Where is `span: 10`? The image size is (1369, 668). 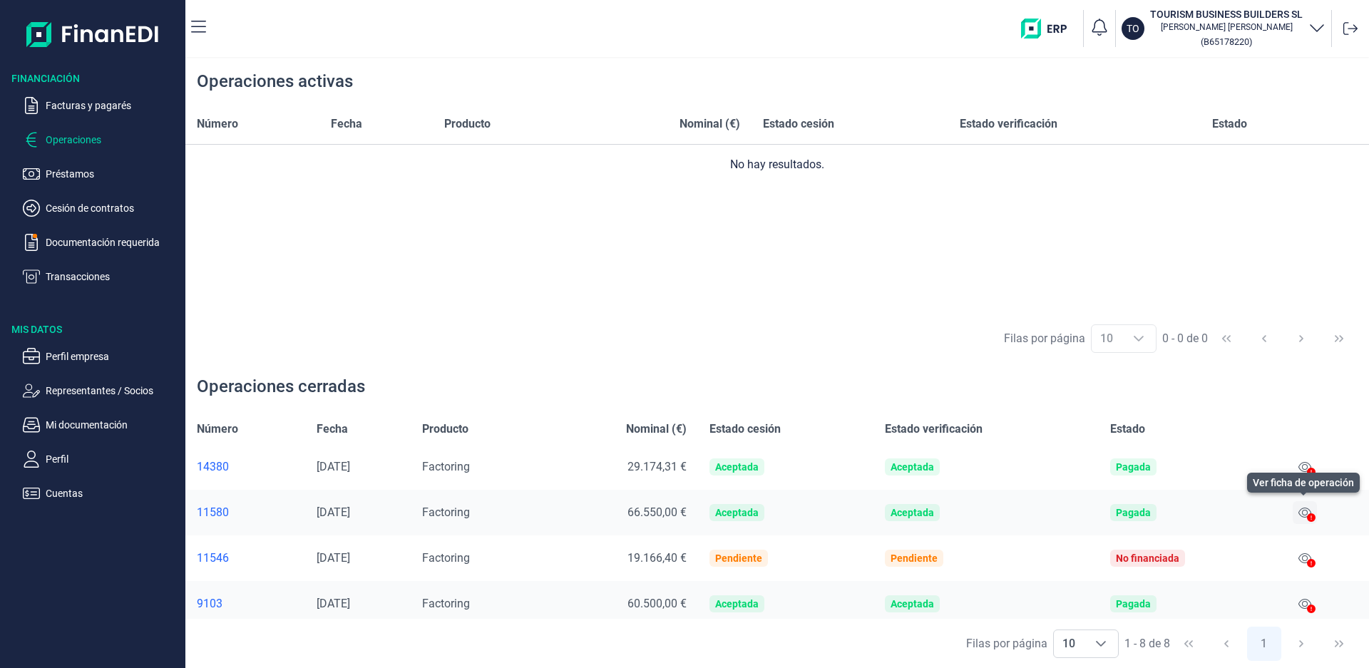 span: 10 is located at coordinates (1069, 644).